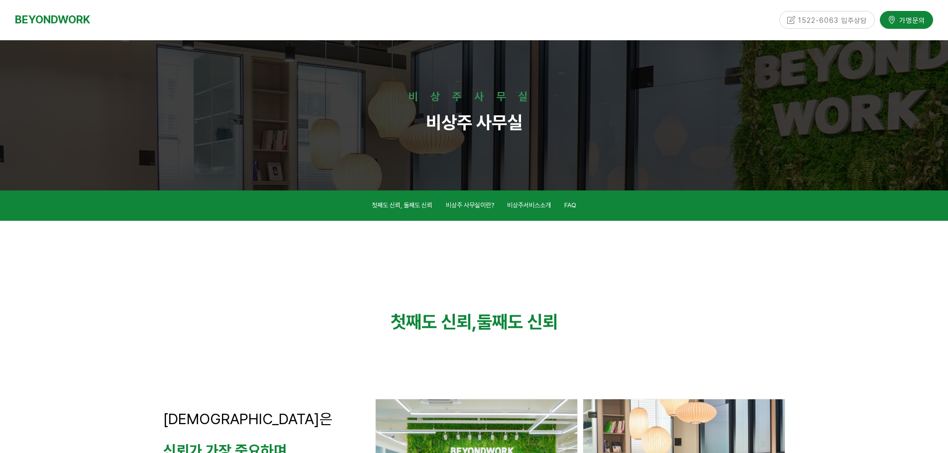 Image resolution: width=948 pixels, height=453 pixels. Describe the element at coordinates (570, 205) in the screenshot. I see `span: FAQ` at that location.